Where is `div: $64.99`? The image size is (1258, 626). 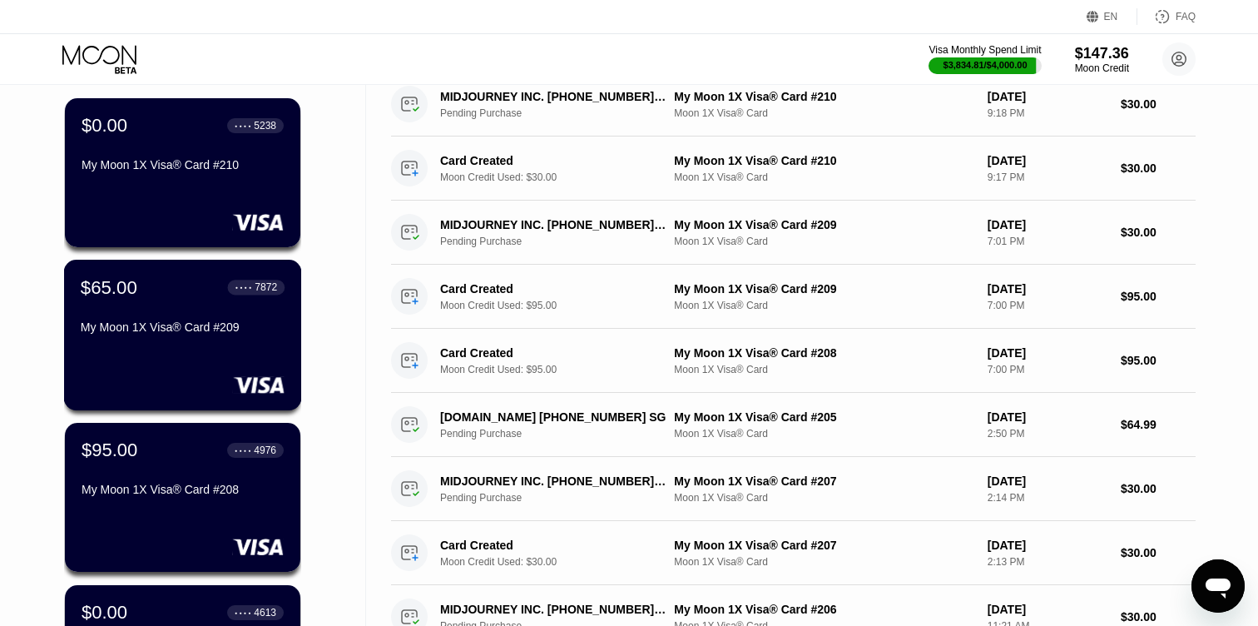 div: $64.99 is located at coordinates (1158, 424).